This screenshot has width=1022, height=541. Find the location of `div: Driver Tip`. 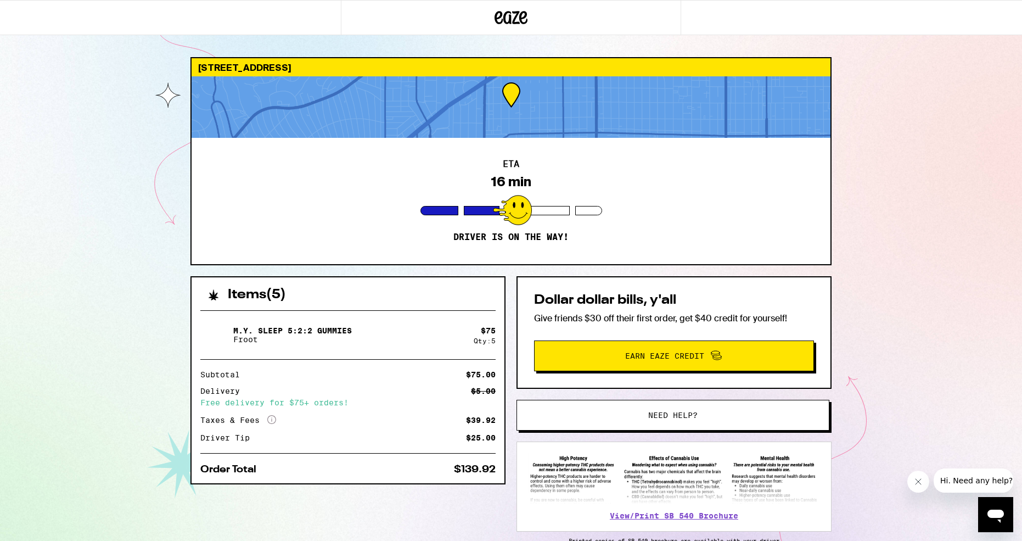

div: Driver Tip is located at coordinates (229, 437).